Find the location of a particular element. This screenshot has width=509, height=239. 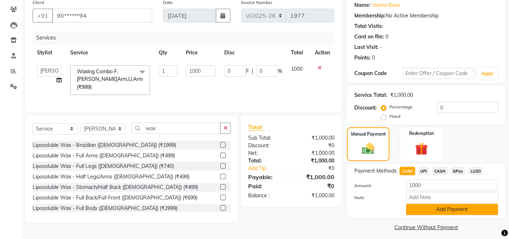

div: Sub Total: is located at coordinates (267, 138).